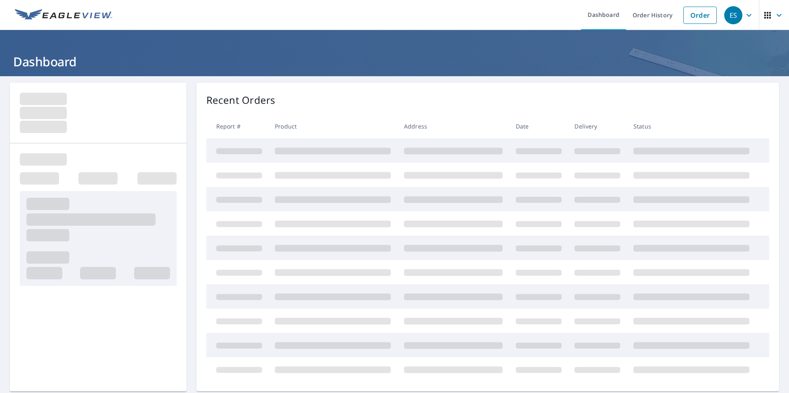 The height and width of the screenshot is (393, 789). I want to click on th: Product, so click(332, 126).